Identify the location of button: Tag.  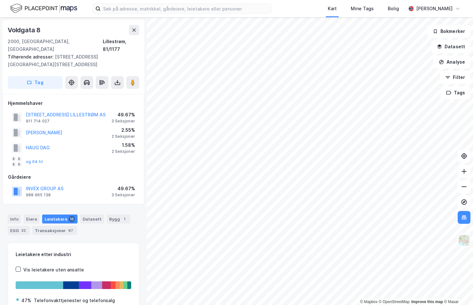
(35, 82).